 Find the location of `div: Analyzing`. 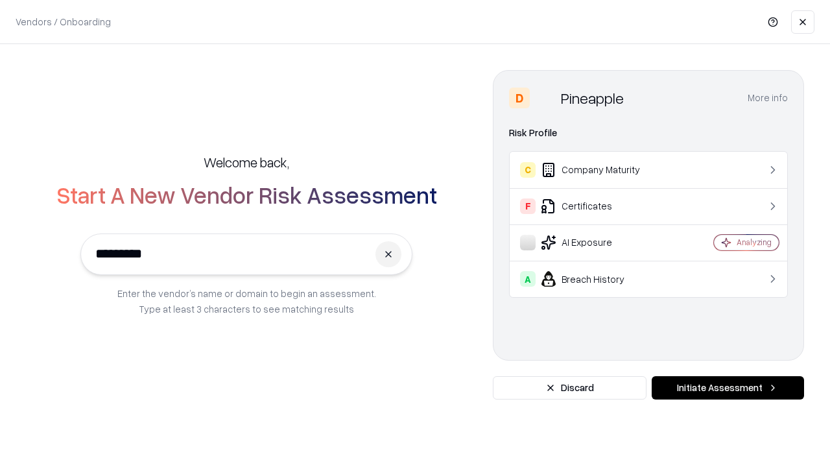

div: Analyzing is located at coordinates (755, 242).